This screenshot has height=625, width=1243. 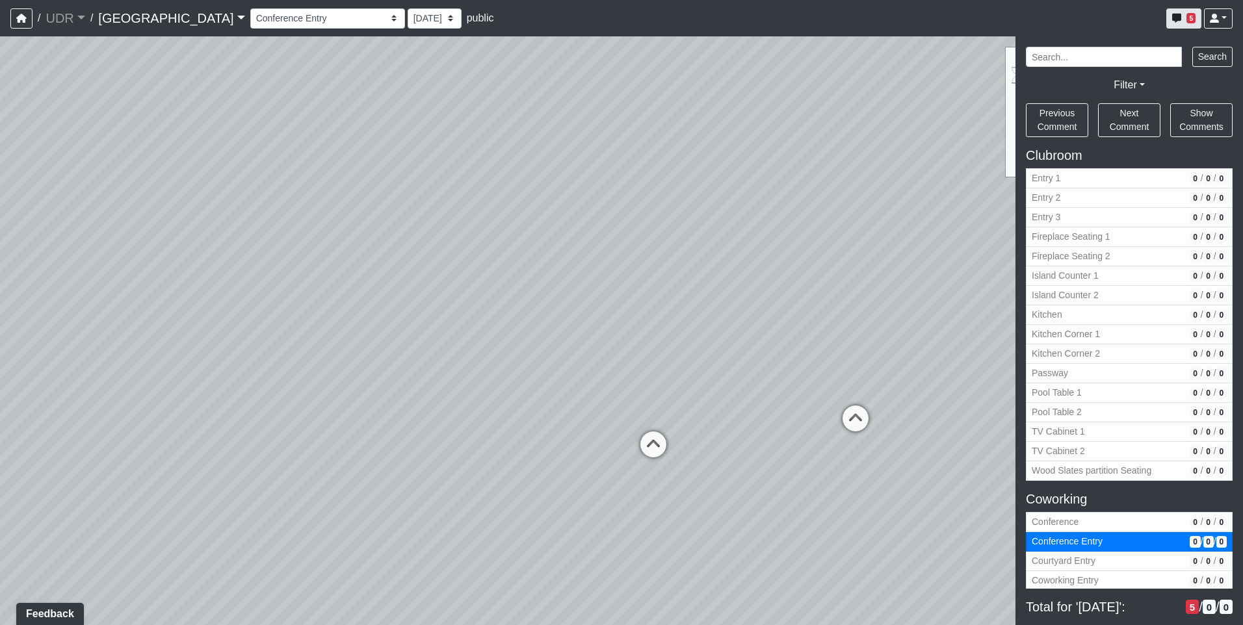 What do you see at coordinates (1108, 541) in the screenshot?
I see `span: Conference Entry` at bounding box center [1108, 541].